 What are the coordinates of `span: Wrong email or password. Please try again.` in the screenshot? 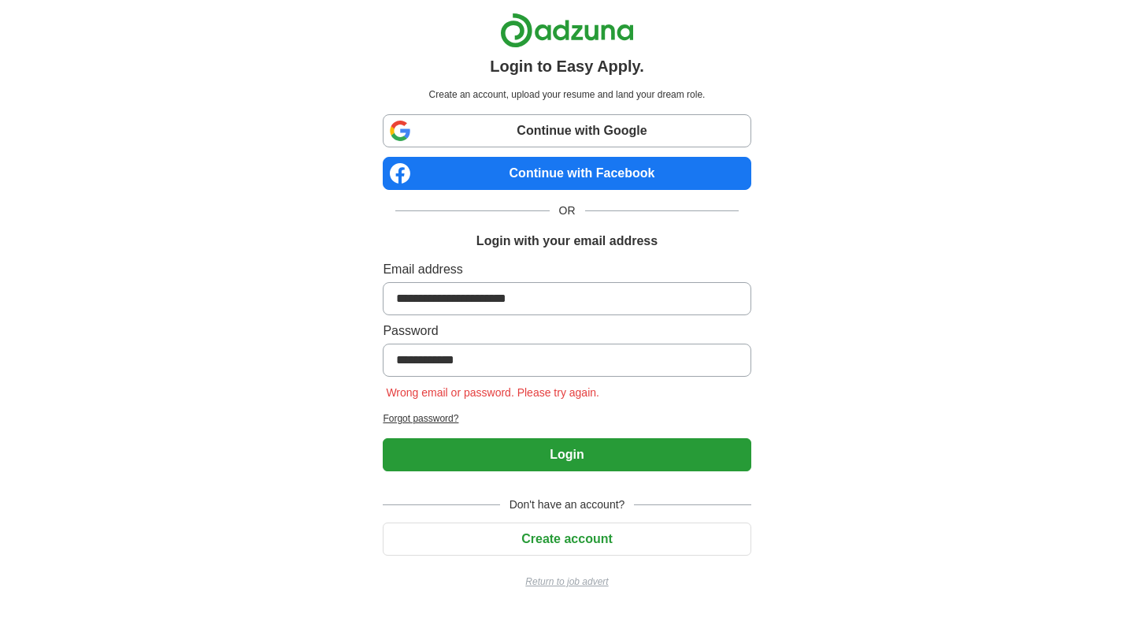 It's located at (492, 392).